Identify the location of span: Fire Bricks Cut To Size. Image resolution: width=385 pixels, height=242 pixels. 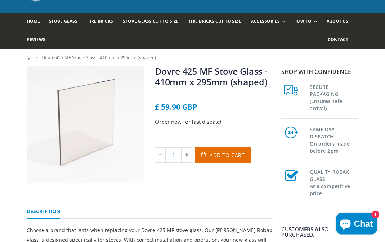
(215, 21).